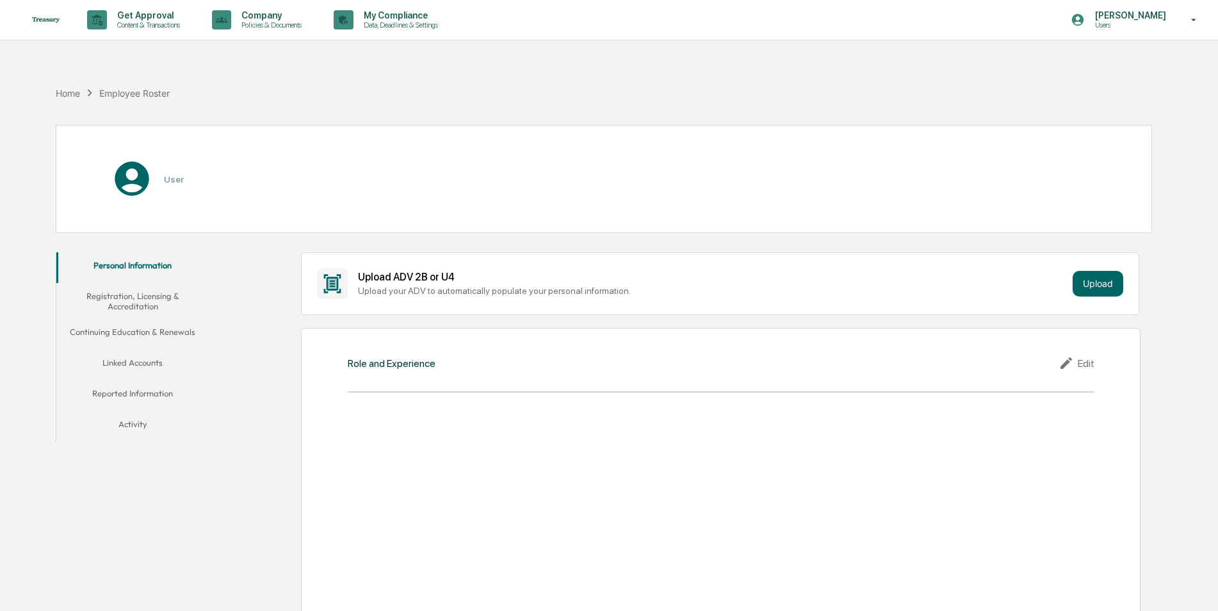 This screenshot has height=611, width=1218. What do you see at coordinates (399, 15) in the screenshot?
I see `p: My Compliance` at bounding box center [399, 15].